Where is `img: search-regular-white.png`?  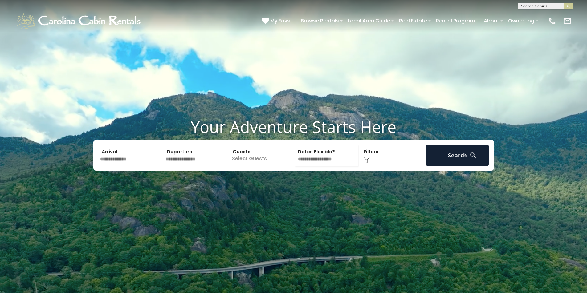
img: search-regular-white.png is located at coordinates (473, 155).